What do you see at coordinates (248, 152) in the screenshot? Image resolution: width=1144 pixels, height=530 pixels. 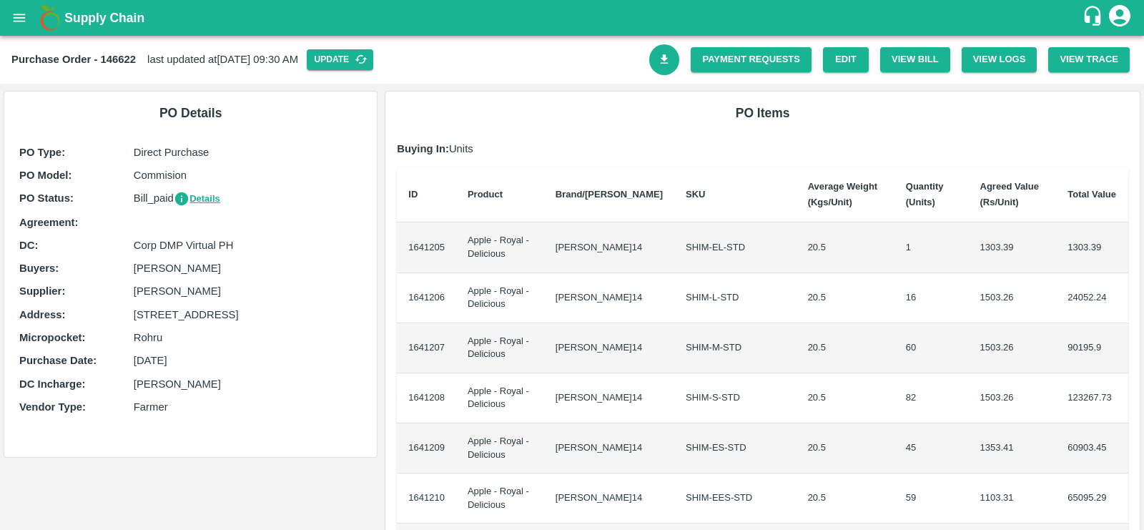 I see `p: Direct Purchase` at bounding box center [248, 152].